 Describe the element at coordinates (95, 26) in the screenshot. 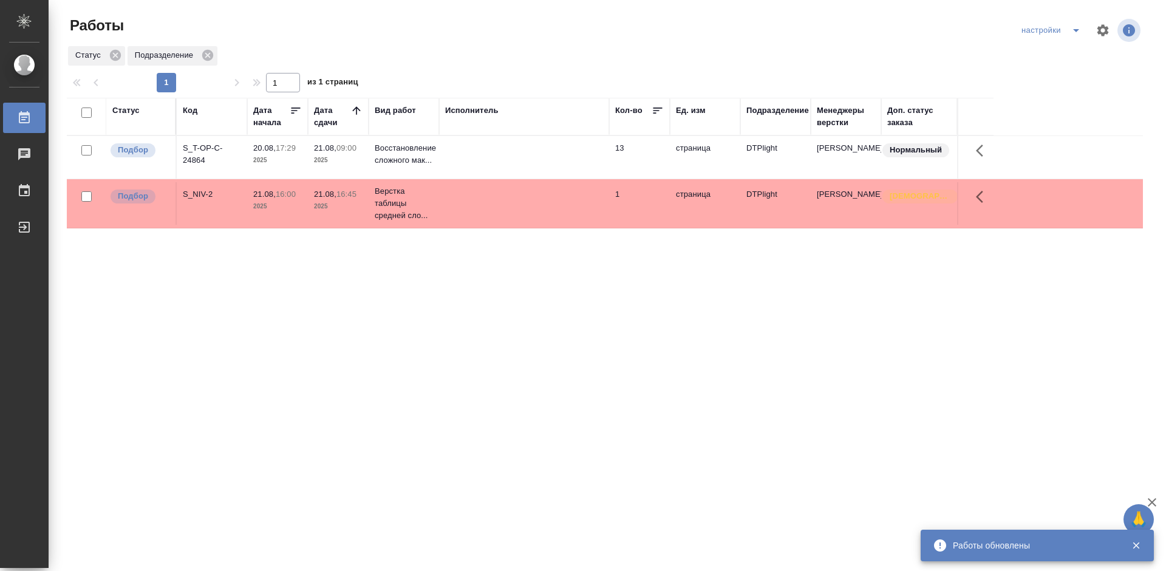

I see `span: Работы` at that location.